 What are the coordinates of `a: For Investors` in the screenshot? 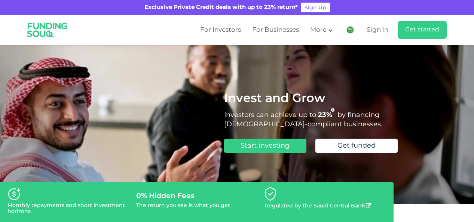 It's located at (220, 30).